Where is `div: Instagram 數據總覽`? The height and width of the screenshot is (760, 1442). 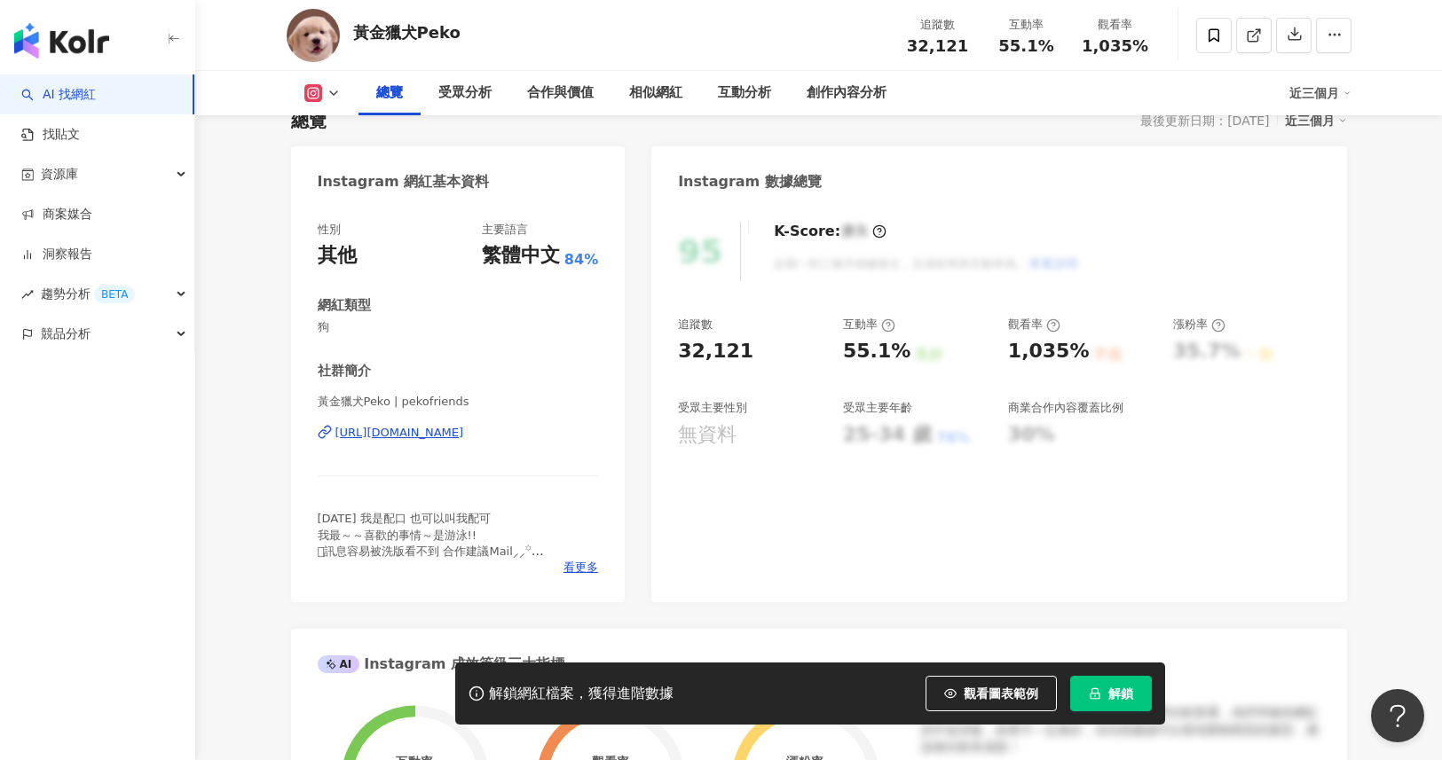
div: Instagram 數據總覽 is located at coordinates (750, 182).